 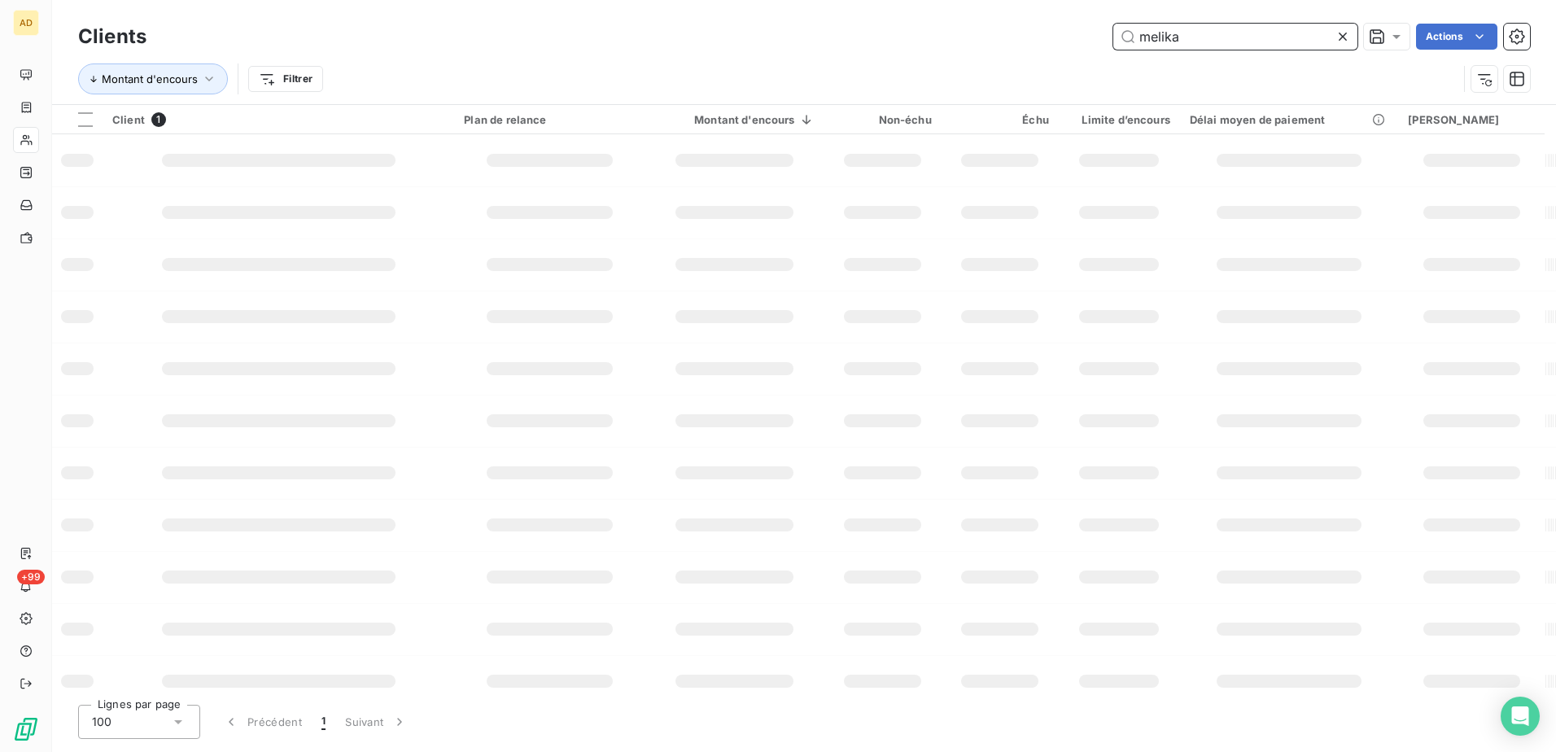 What do you see at coordinates (1520, 716) in the screenshot?
I see `div: Open Intercom Messenger` at bounding box center [1520, 716].